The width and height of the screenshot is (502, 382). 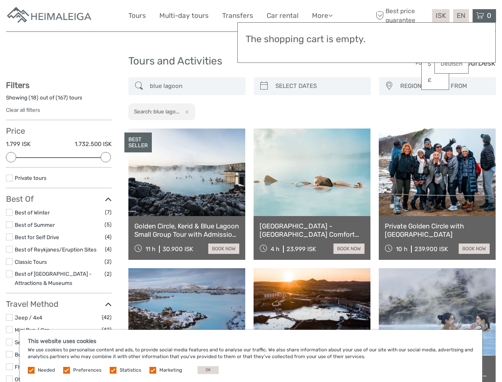 I want to click on button: Open LiveChat chat widget, so click(x=96, y=17).